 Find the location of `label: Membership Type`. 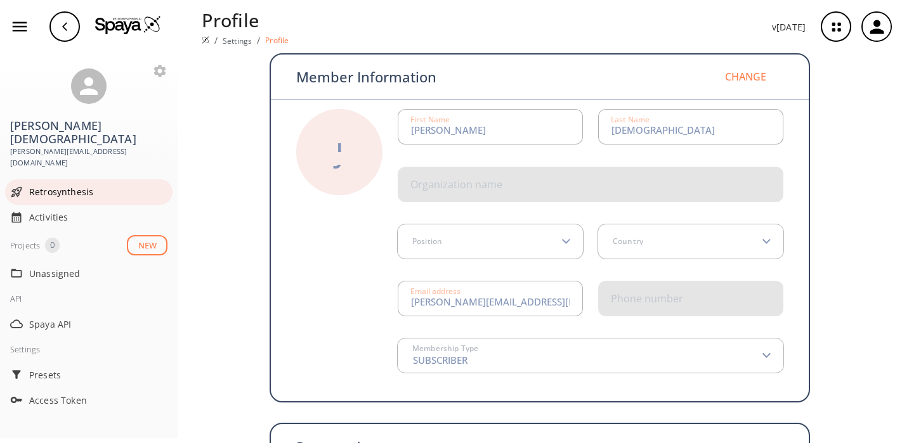

label: Membership Type is located at coordinates (443, 349).